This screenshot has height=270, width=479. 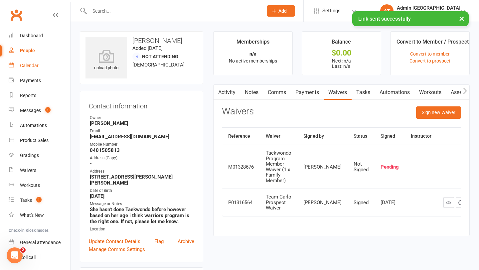 I want to click on a: Dashboard, so click(x=39, y=36).